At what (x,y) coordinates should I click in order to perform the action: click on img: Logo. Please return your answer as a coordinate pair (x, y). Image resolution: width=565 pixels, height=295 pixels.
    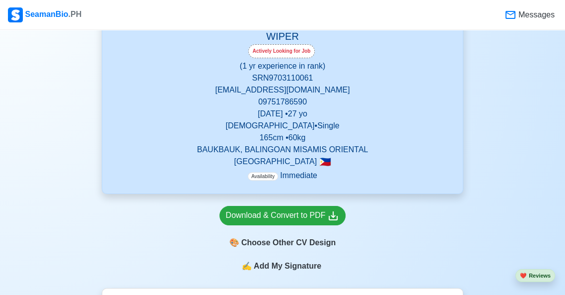
    Looking at the image, I should click on (15, 15).